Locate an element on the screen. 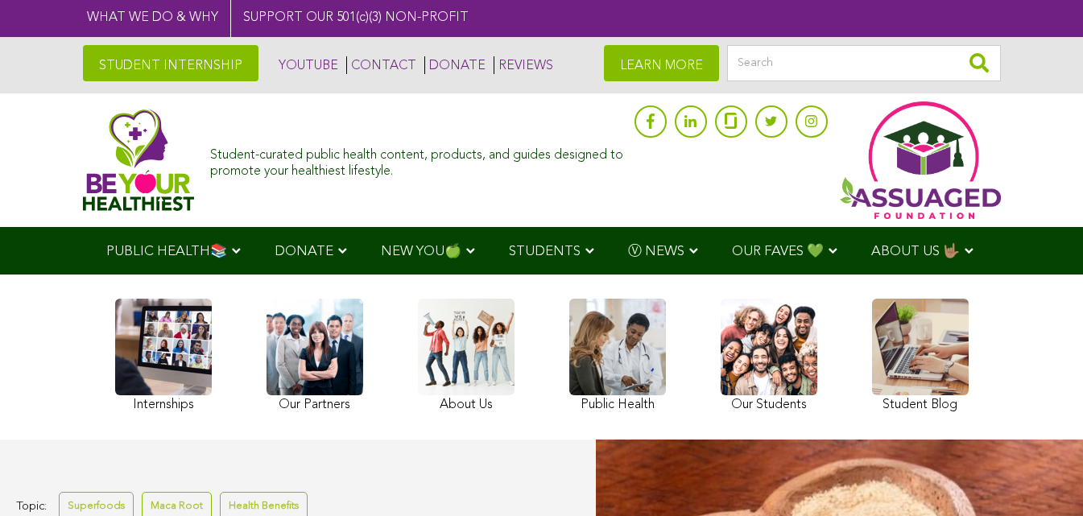 This screenshot has height=516, width=1083. a: STUDENT INTERNSHIP is located at coordinates (171, 63).